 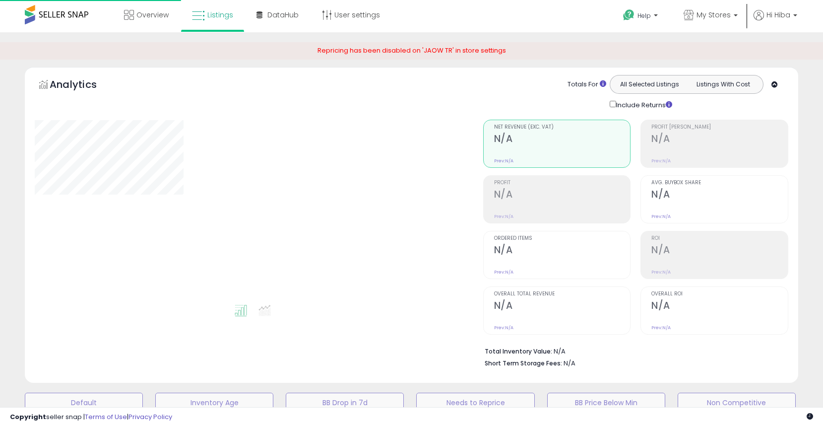 What do you see at coordinates (643, 104) in the screenshot?
I see `div: Include Returns` at bounding box center [643, 104].